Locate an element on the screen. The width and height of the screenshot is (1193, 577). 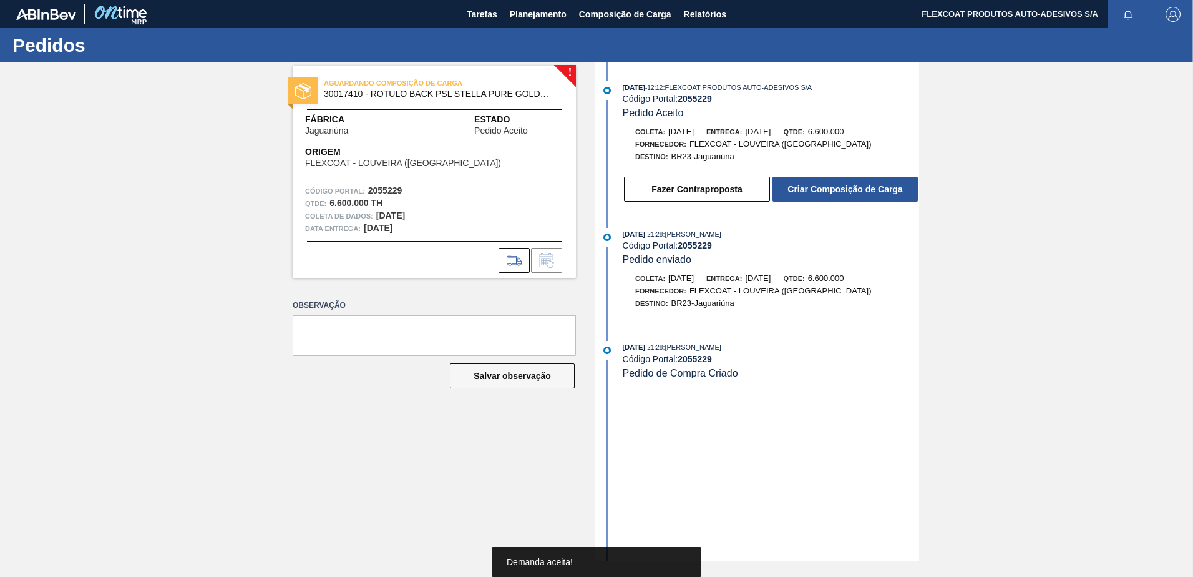
div: Informar alteração no pedido is located at coordinates (547, 260).